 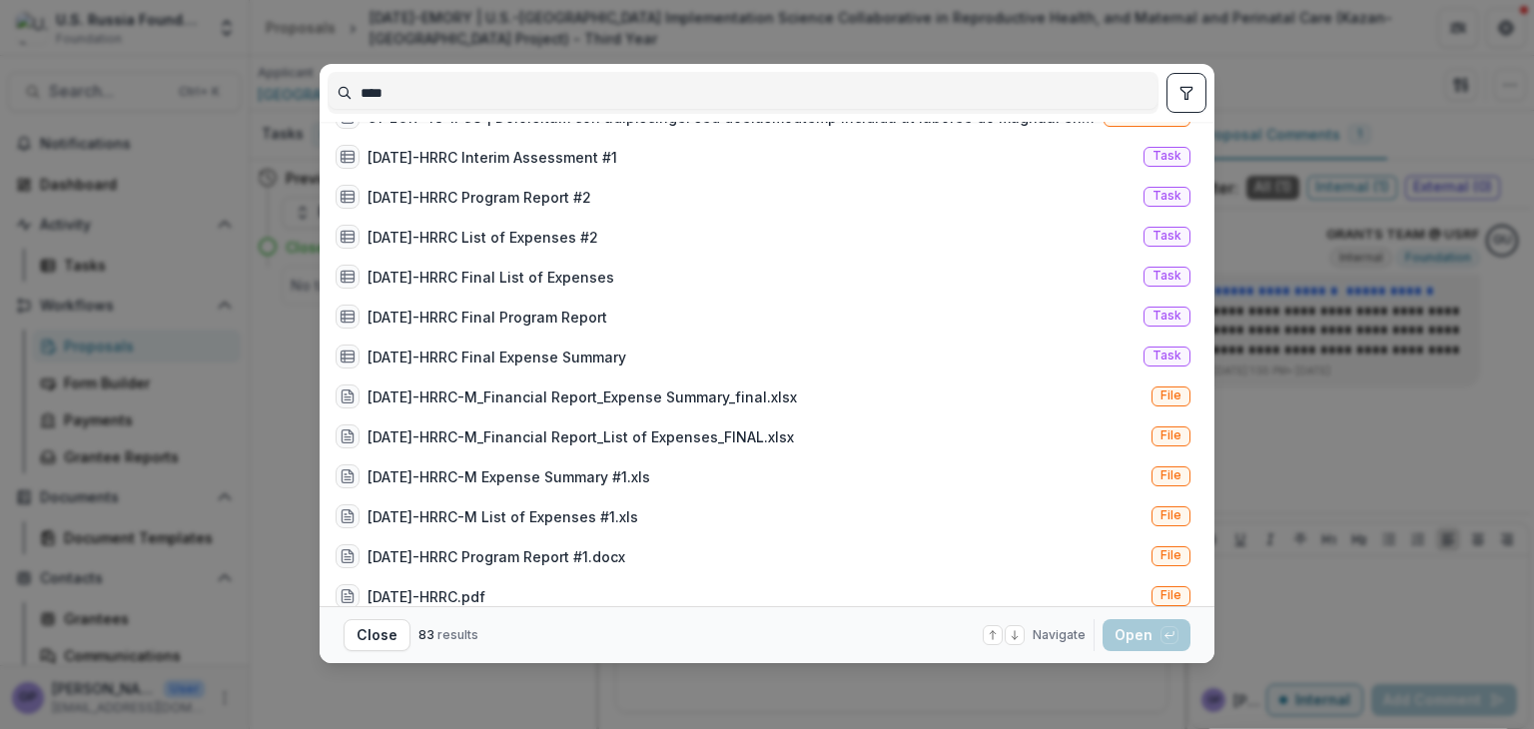 What do you see at coordinates (1146, 635) in the screenshot?
I see `button: Open` at bounding box center [1146, 635].